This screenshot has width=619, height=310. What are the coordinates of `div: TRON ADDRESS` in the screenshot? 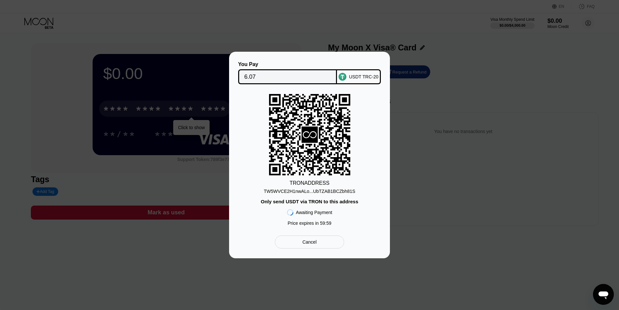 It's located at (310, 183).